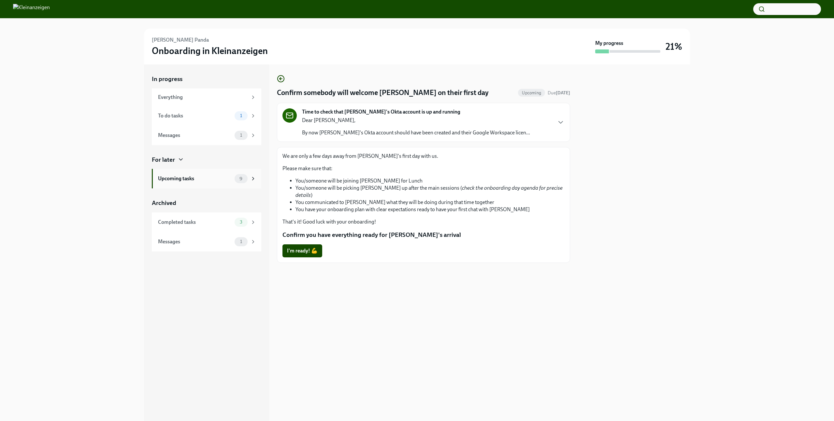 The height and width of the screenshot is (421, 834). What do you see at coordinates (206, 222) in the screenshot?
I see `a: Completed tasks3` at bounding box center [206, 222].